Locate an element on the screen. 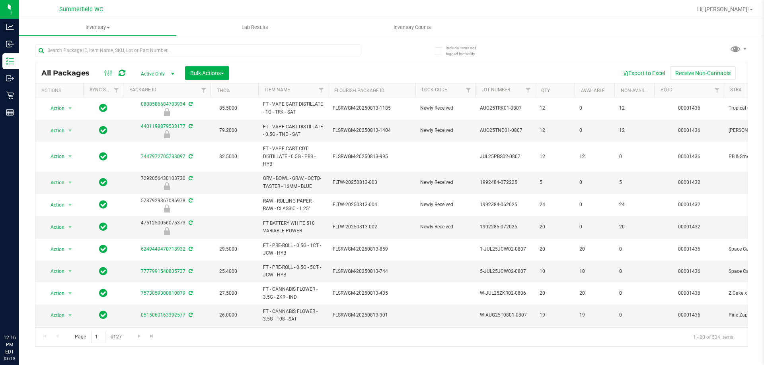  a: Flourish Package ID is located at coordinates (359, 91).